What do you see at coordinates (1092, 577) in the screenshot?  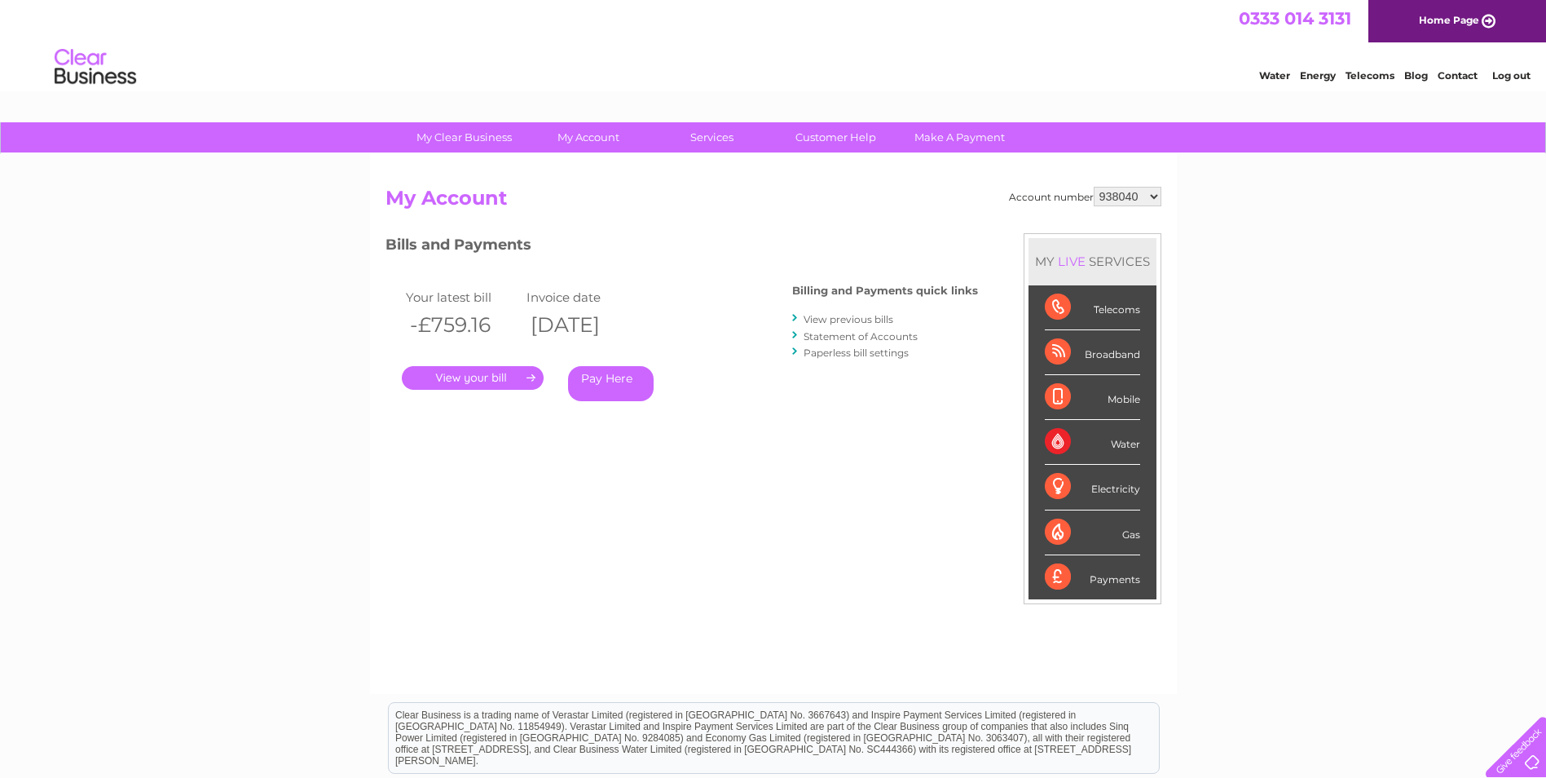 I see `div: Payments` at bounding box center [1092, 577].